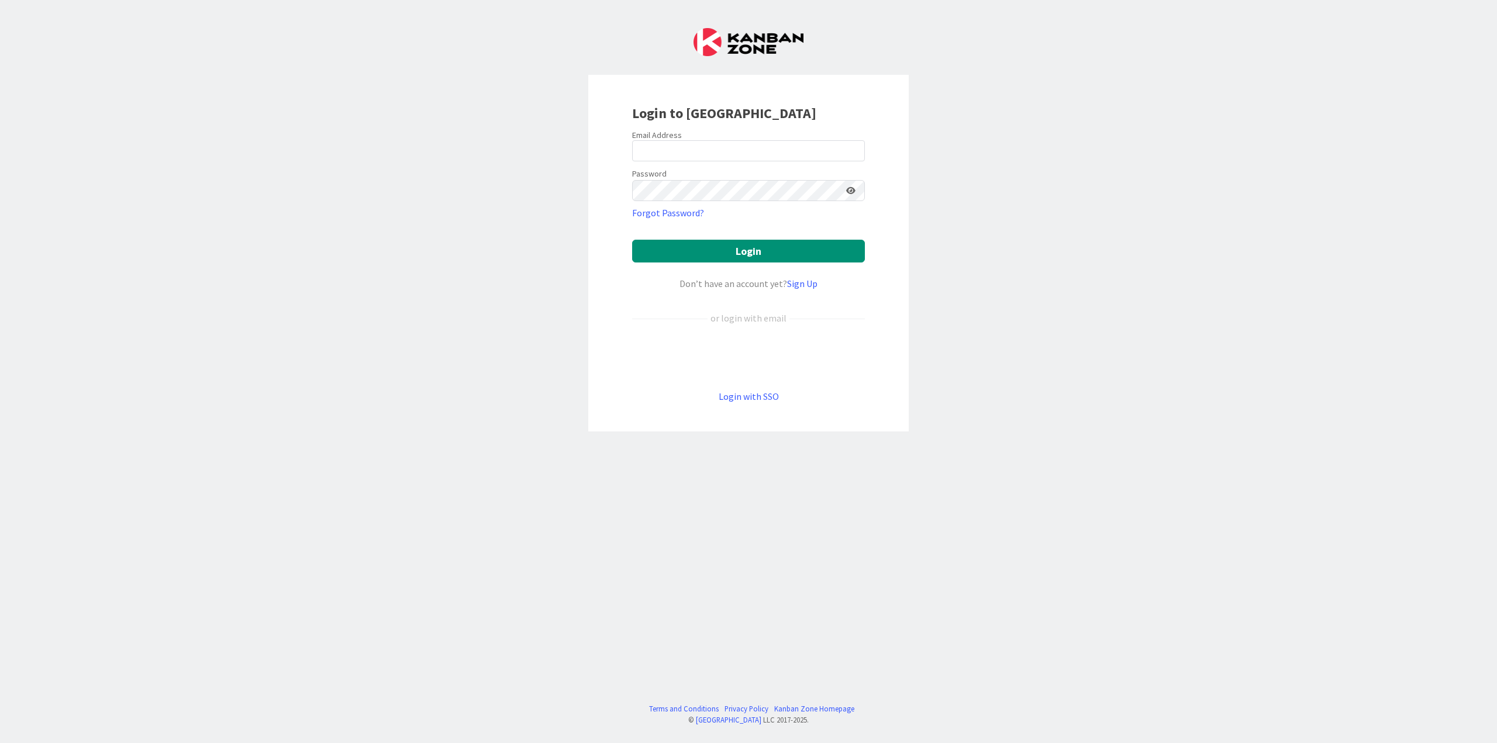  Describe the element at coordinates (656, 135) in the screenshot. I see `label: Email Address` at that location.